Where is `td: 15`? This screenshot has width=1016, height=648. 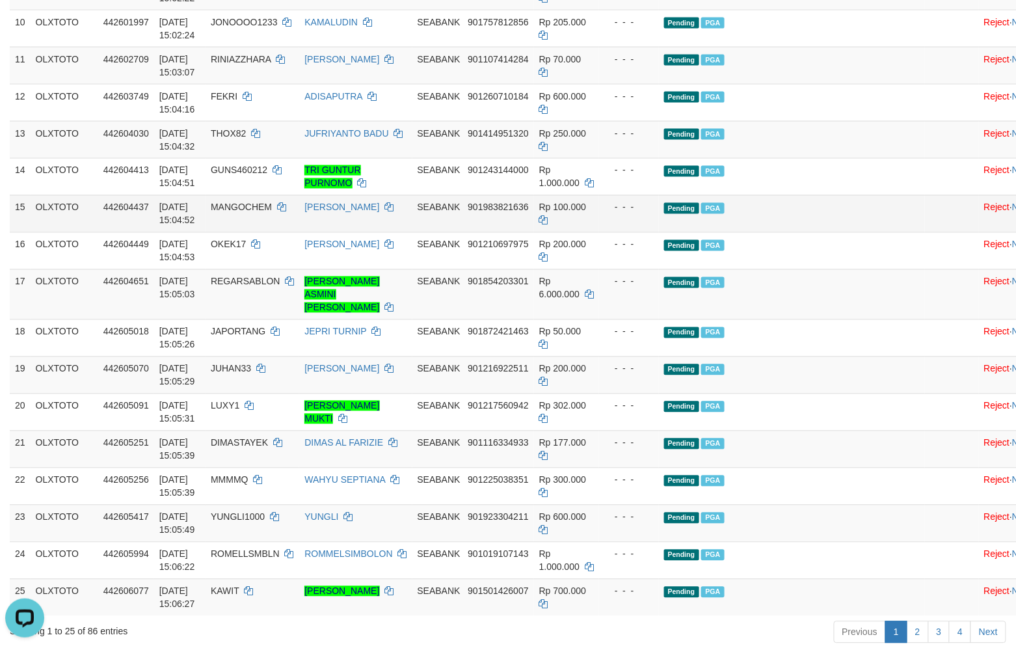 td: 15 is located at coordinates (20, 213).